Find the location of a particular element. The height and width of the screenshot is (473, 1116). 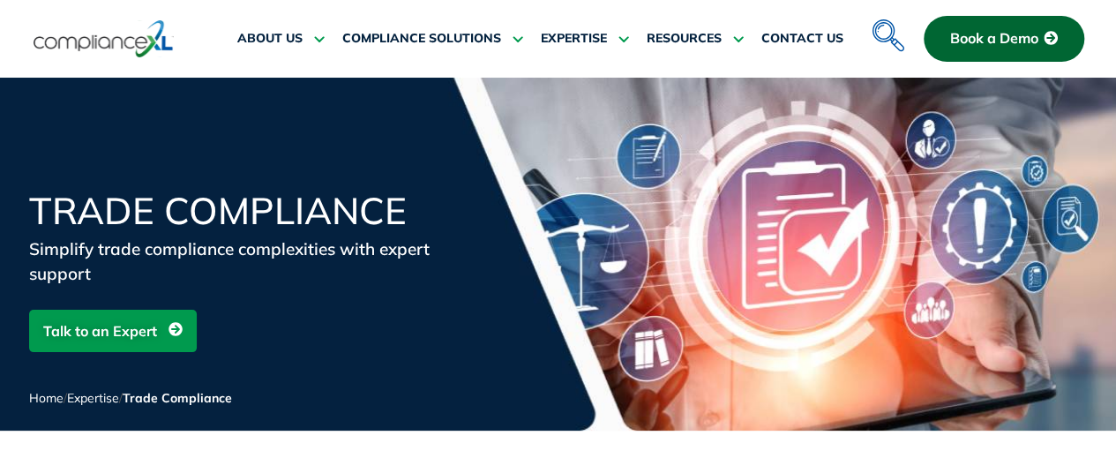

span: EXPERTISE is located at coordinates (574, 39).